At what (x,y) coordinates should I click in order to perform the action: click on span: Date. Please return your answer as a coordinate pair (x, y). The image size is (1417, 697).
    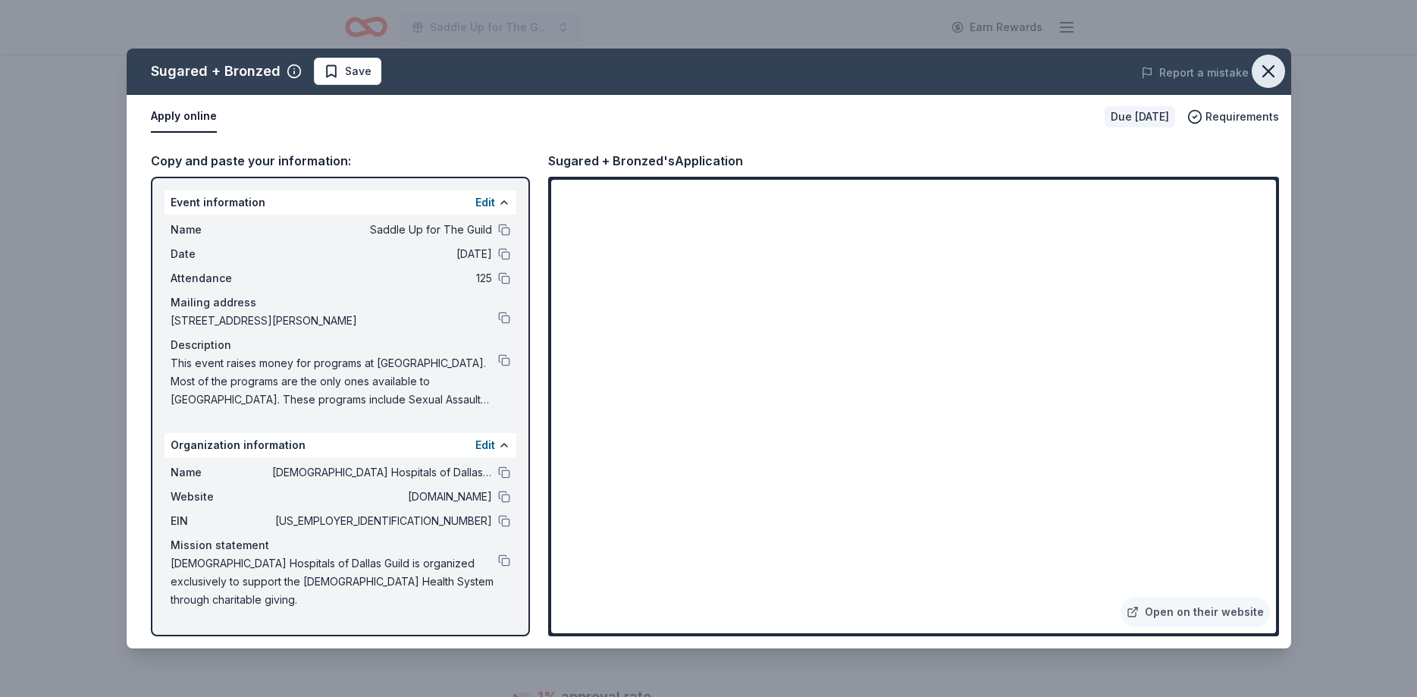
    Looking at the image, I should click on (221, 254).